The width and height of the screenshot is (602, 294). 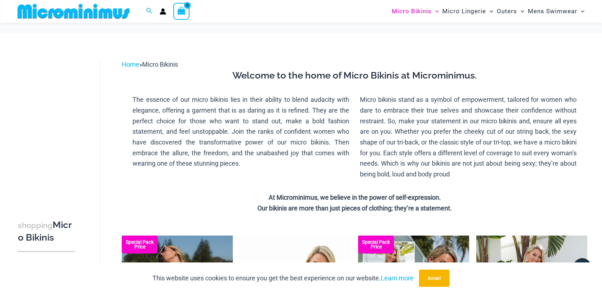 What do you see at coordinates (163, 11) in the screenshot?
I see `a: Account icon link` at bounding box center [163, 11].